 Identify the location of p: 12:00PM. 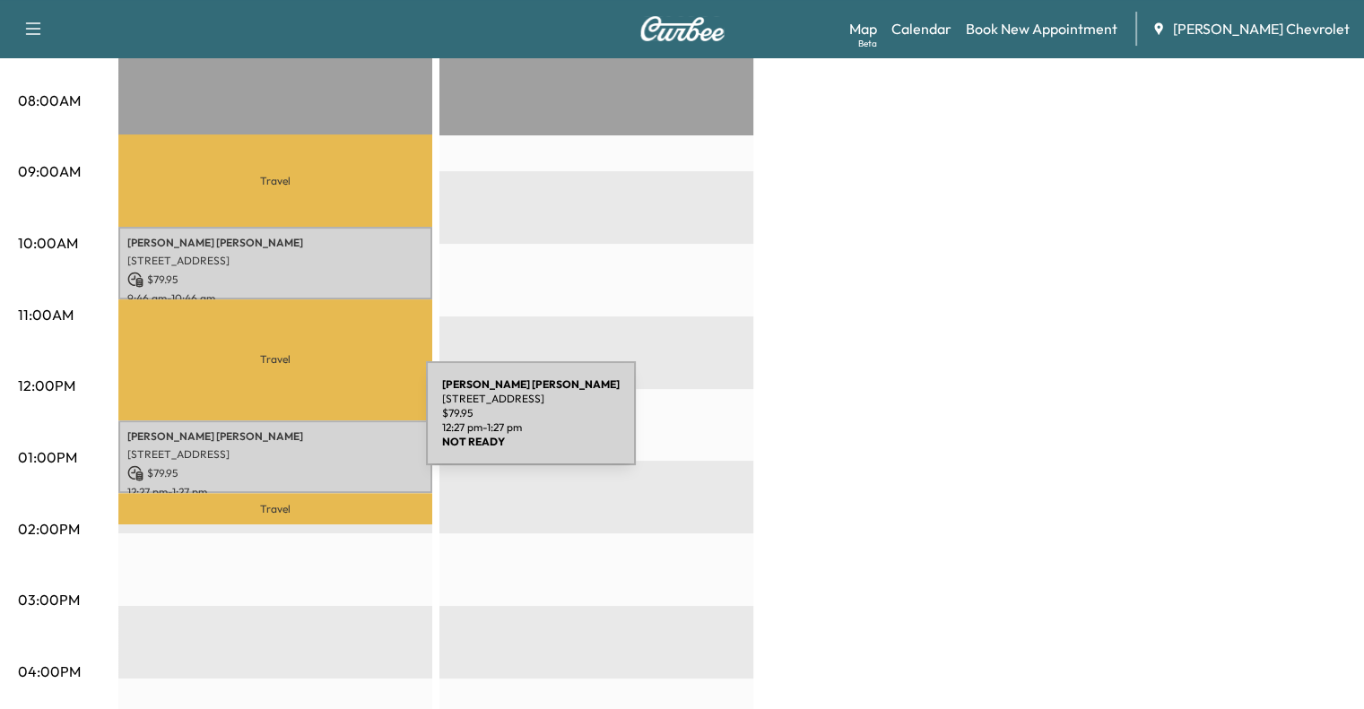
(47, 386).